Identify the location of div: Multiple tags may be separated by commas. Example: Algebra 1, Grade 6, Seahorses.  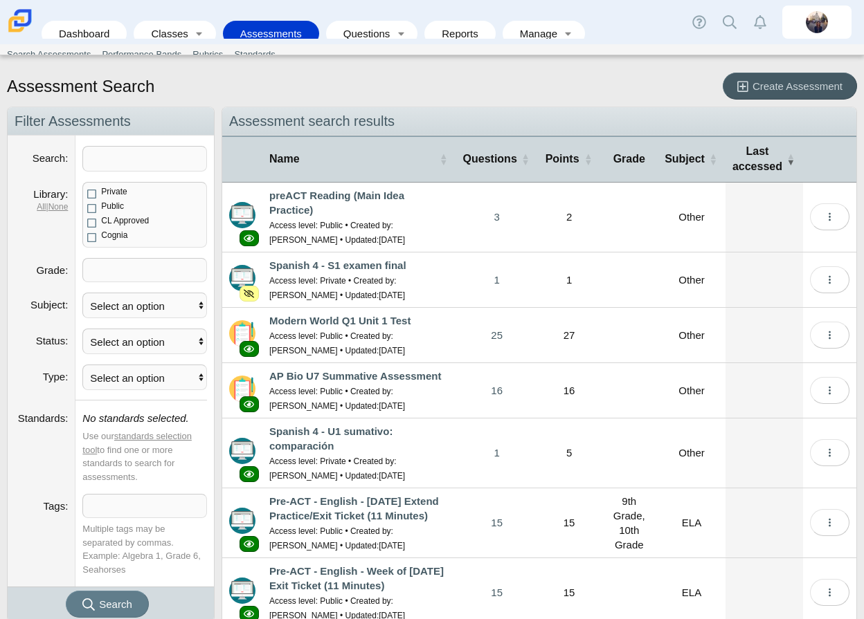
(145, 549).